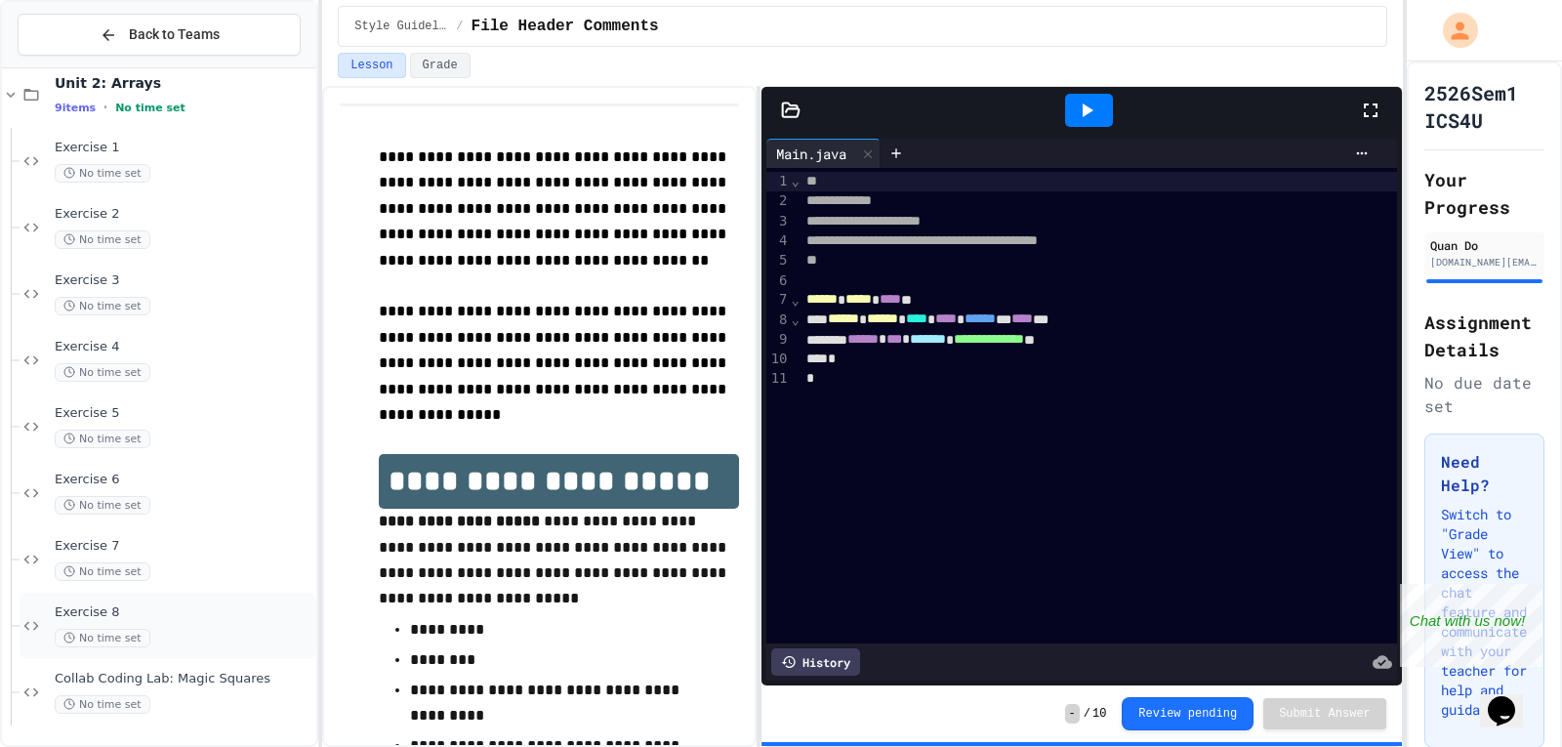 The image size is (1562, 747). What do you see at coordinates (183, 147) in the screenshot?
I see `span: Exercise 1` at bounding box center [183, 147].